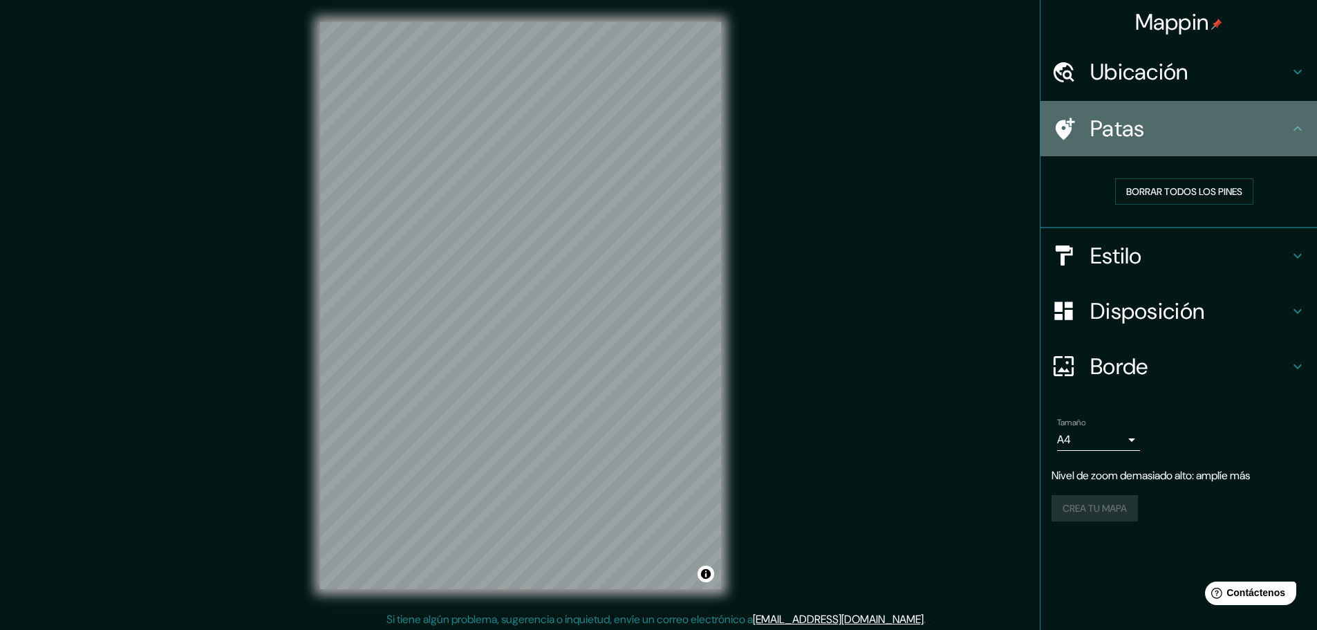  Describe the element at coordinates (1184, 192) in the screenshot. I see `button: Borrar todos los pines` at that location.